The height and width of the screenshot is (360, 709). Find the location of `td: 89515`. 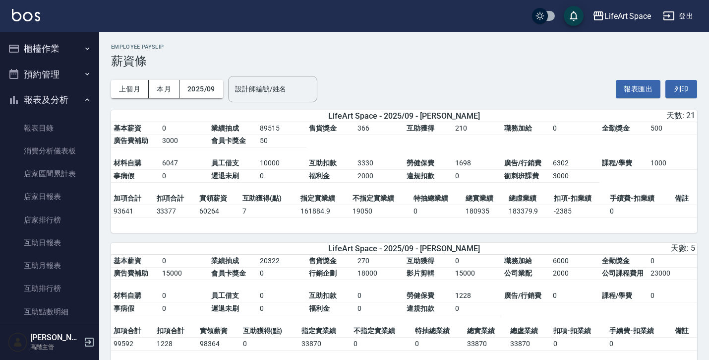

td: 89515 is located at coordinates (282, 128).